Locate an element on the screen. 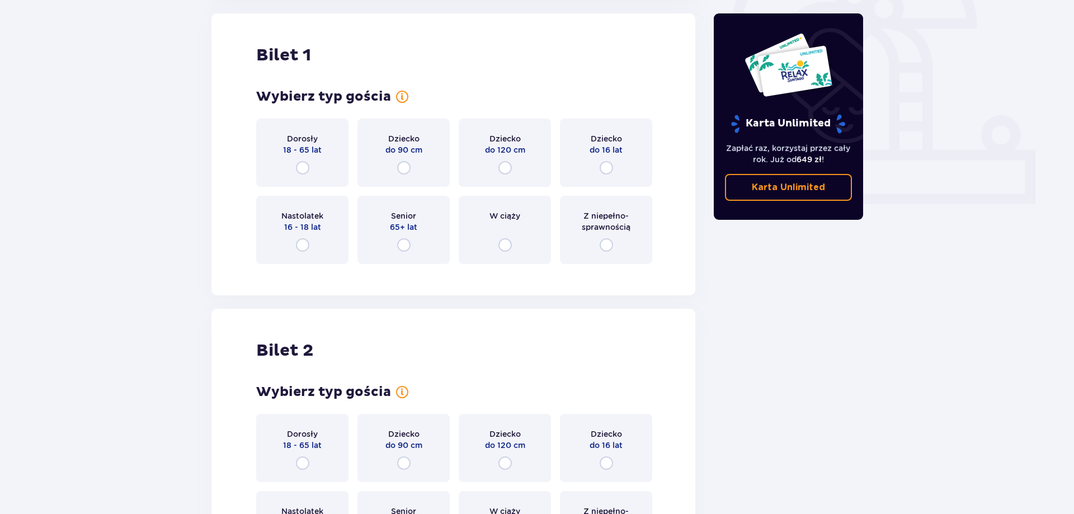 This screenshot has width=1074, height=514. h2: Bilet 1 is located at coordinates (284, 55).